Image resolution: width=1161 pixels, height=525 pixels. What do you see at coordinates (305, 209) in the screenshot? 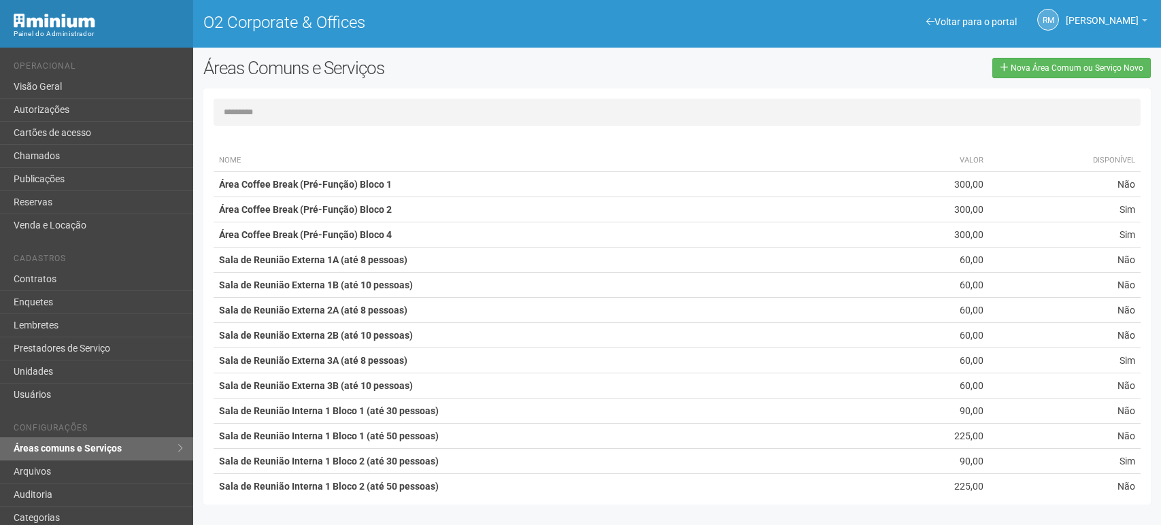
I see `strong: Área Coffee Break (Pré-Função) Bloco 2` at bounding box center [305, 209].